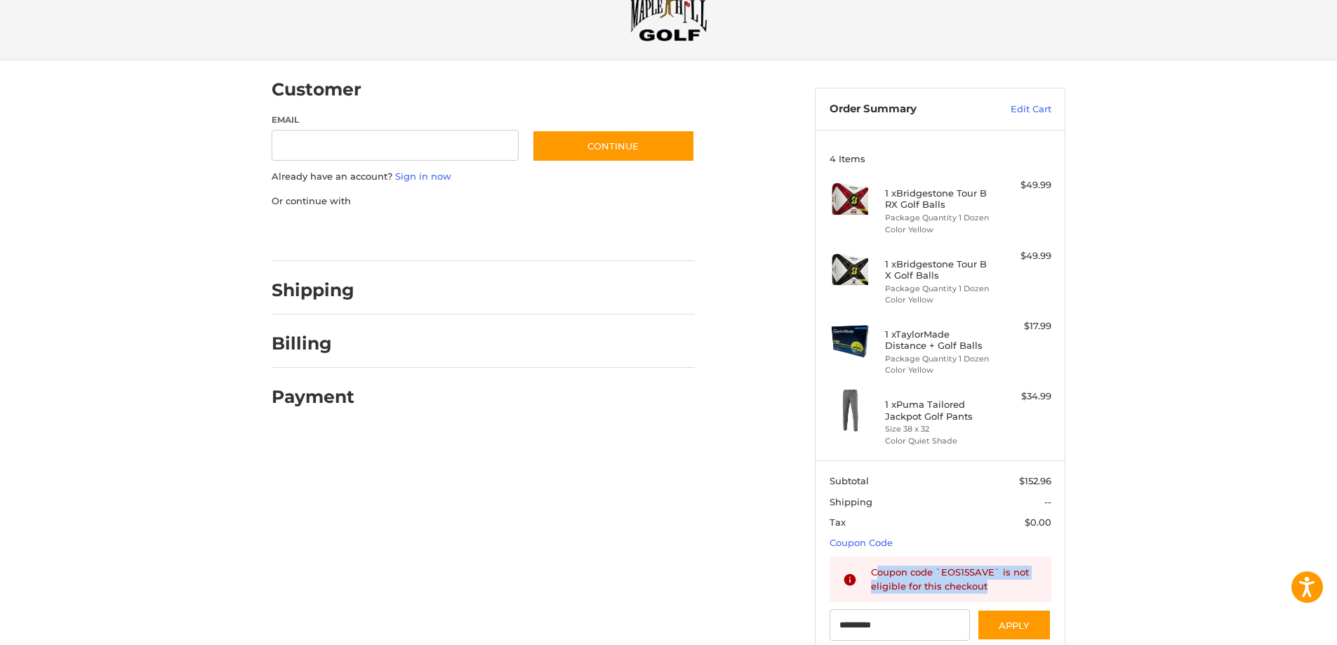 This screenshot has height=645, width=1337. I want to click on h4: 1 x Puma Tailored Jackpot Golf Pants, so click(938, 410).